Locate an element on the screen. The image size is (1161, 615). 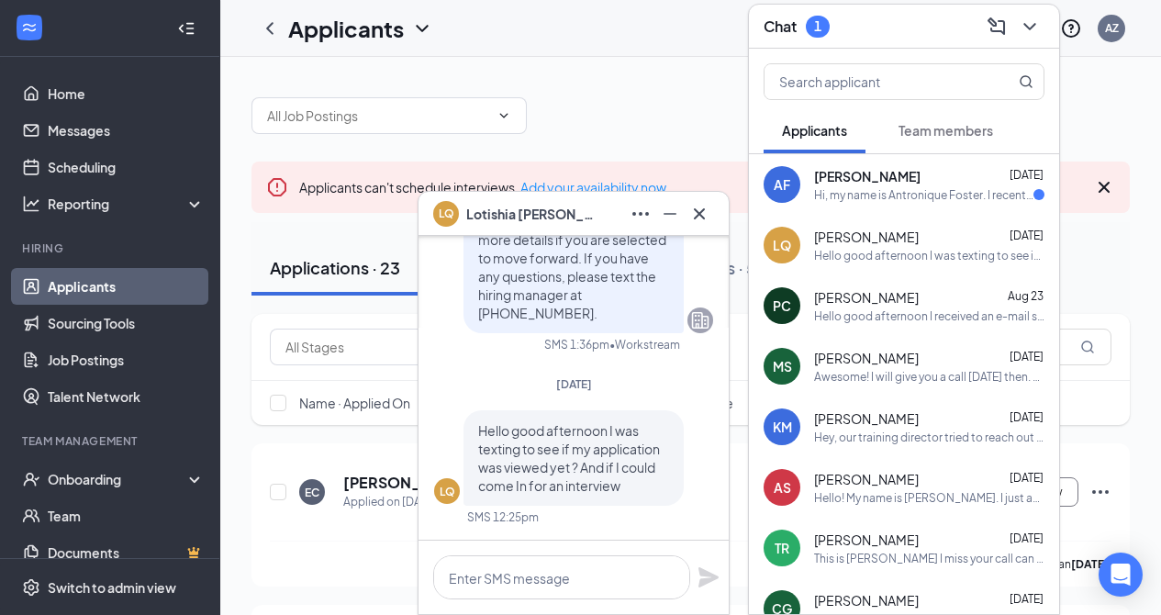
input: All Stages is located at coordinates (369, 347).